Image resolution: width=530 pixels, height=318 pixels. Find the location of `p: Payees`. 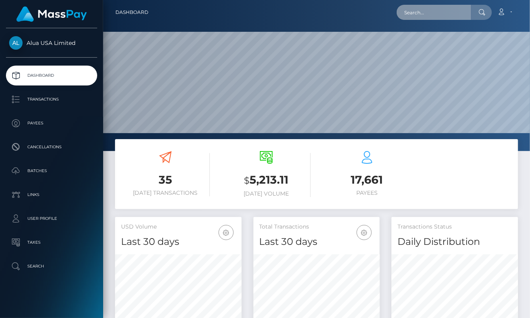

p: Payees is located at coordinates (52, 123).